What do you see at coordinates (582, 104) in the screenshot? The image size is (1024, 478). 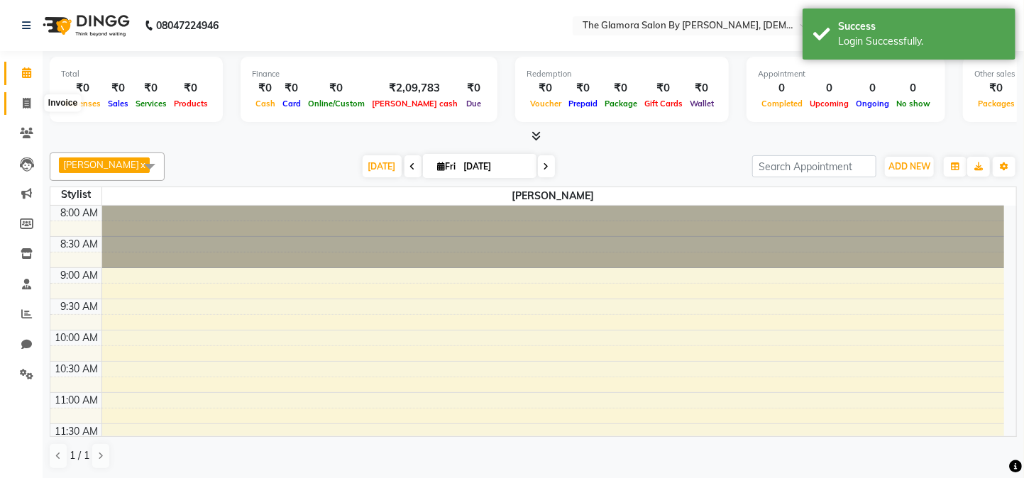 I see `span: Prepaid` at bounding box center [582, 104].